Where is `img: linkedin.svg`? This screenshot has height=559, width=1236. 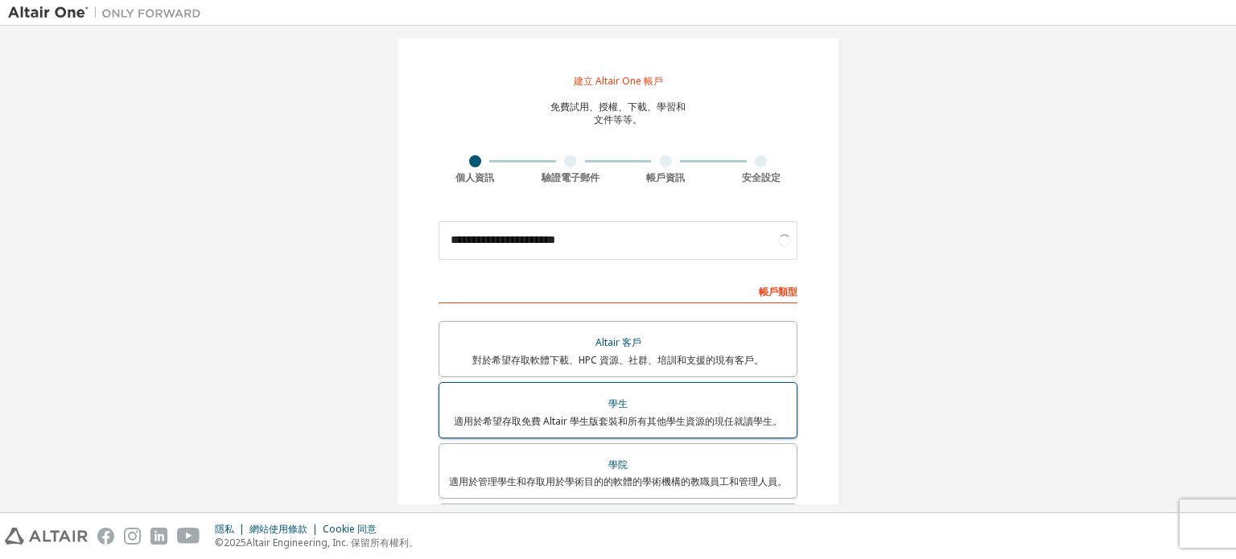
img: linkedin.svg is located at coordinates (158, 536).